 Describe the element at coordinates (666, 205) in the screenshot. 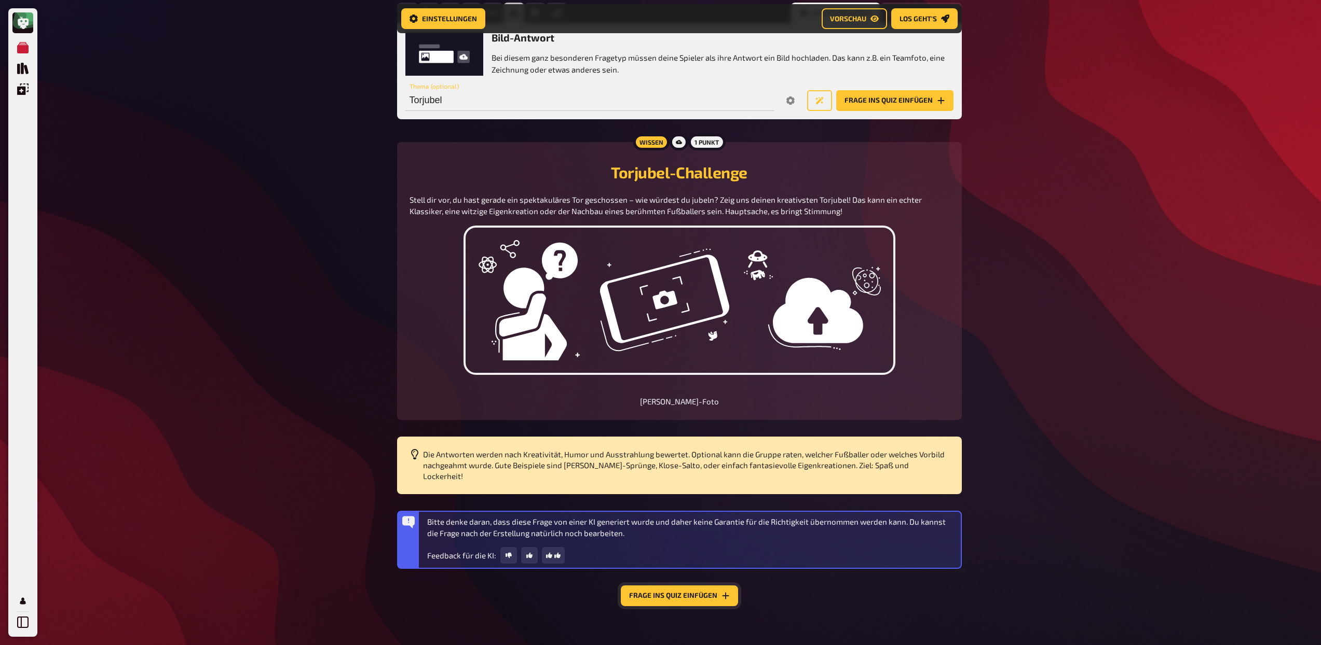

I see `span: Stell dir vor, du hast gerade ein spektakuläres Tor geschossen – wie würdest du jubeln? Zeig uns ...` at that location.